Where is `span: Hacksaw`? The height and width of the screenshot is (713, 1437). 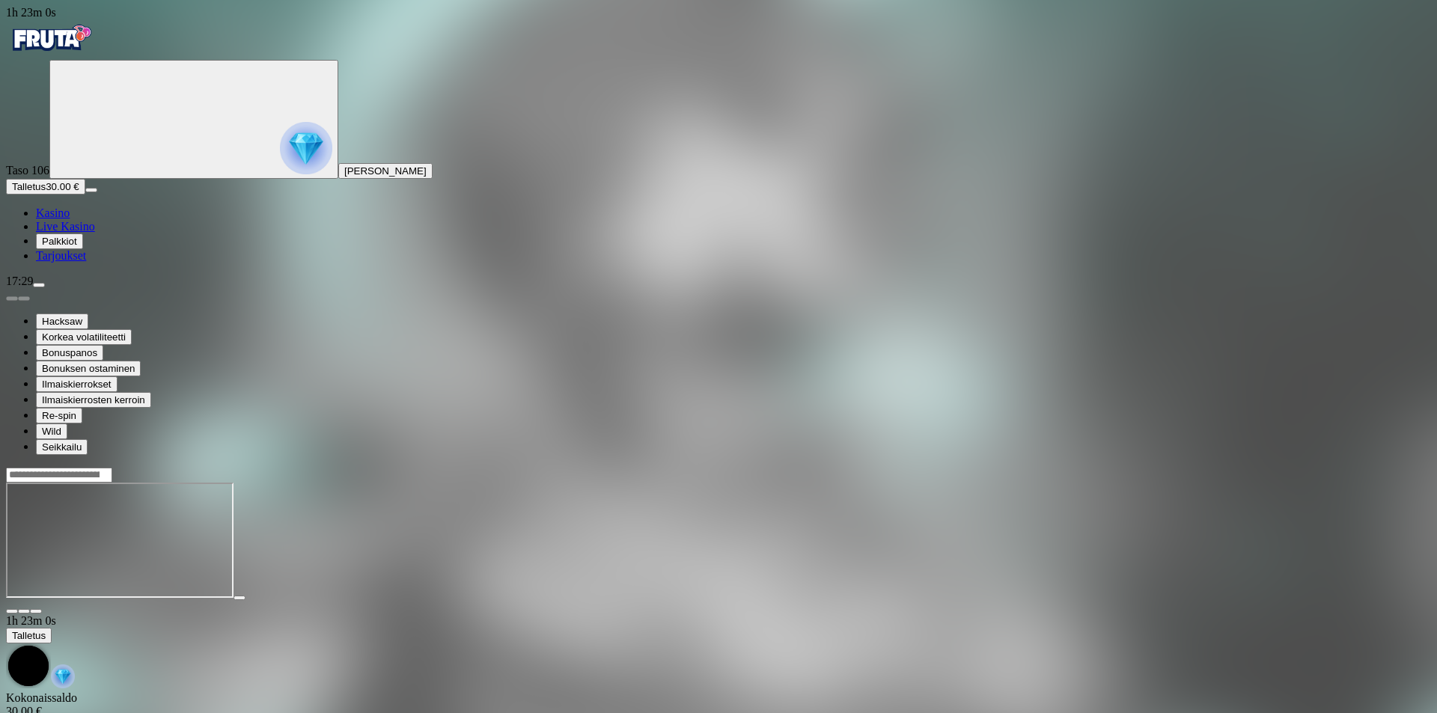 span: Hacksaw is located at coordinates (62, 321).